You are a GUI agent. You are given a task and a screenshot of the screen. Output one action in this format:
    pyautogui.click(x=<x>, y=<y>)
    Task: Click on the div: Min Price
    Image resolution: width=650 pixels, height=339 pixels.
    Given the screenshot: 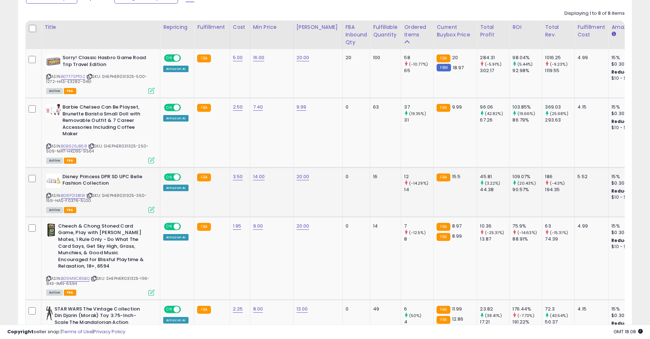 What is the action you would take?
    pyautogui.click(x=271, y=27)
    